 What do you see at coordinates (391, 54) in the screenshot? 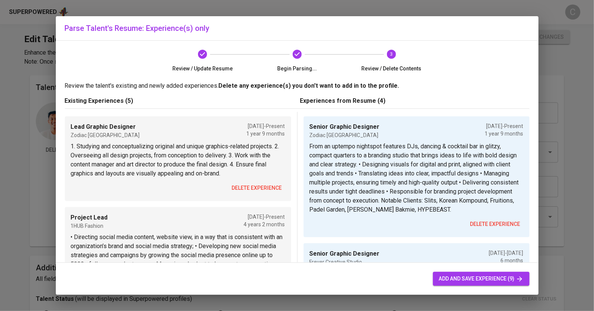
I see `text: 3` at bounding box center [391, 54].